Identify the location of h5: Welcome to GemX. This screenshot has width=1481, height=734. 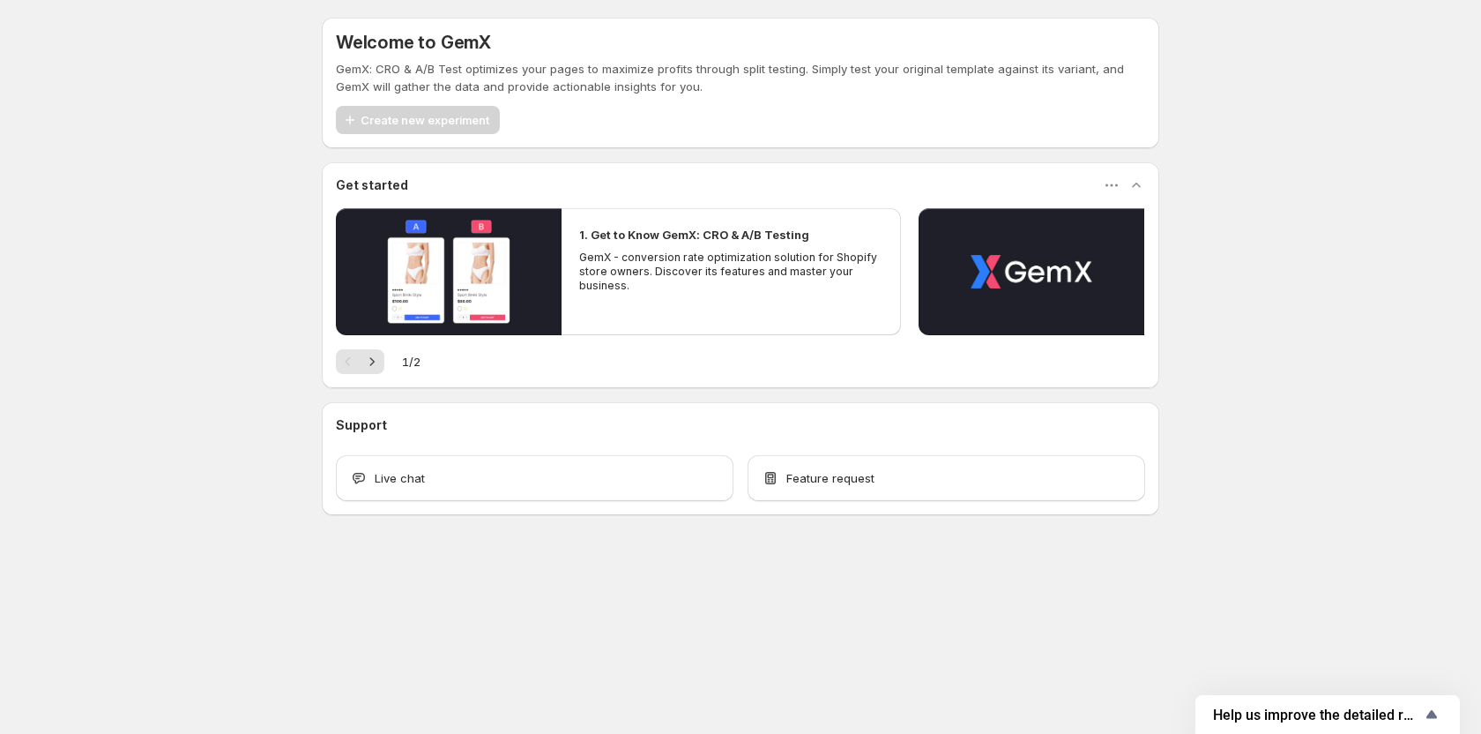
(414, 42).